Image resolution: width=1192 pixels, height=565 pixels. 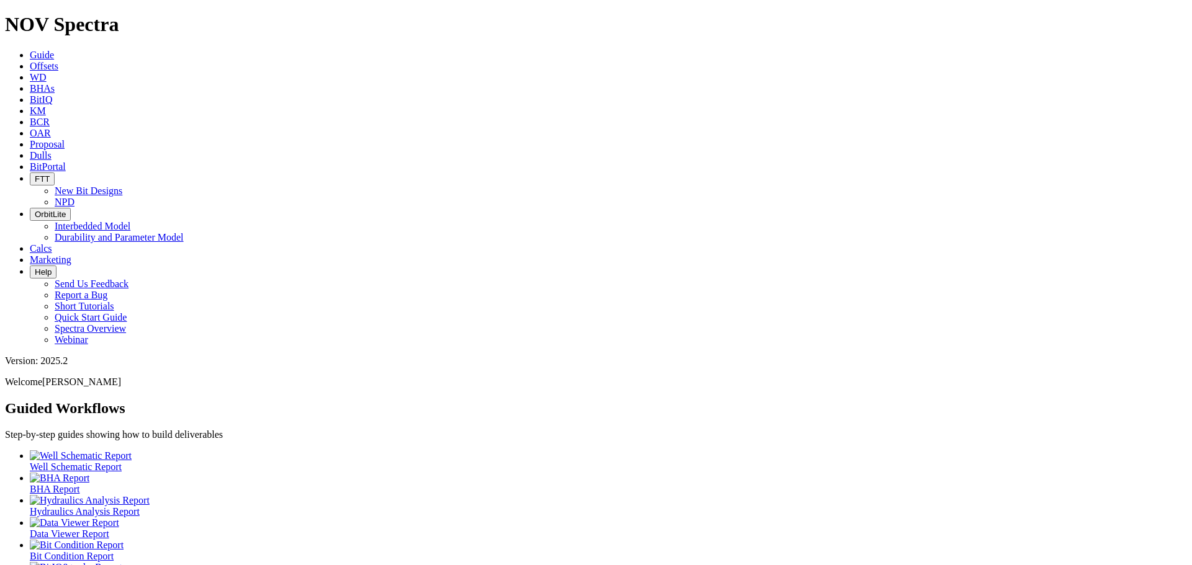 I want to click on a: KM, so click(x=38, y=110).